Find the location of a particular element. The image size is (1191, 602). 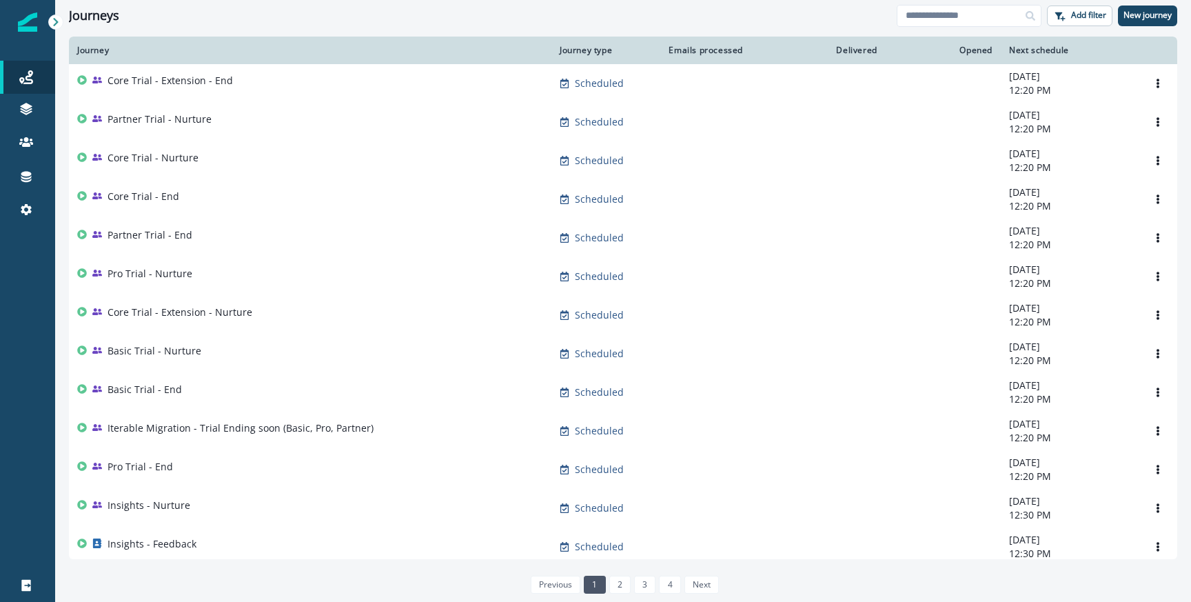

p: Basic Trial - Nurture is located at coordinates (154, 351).